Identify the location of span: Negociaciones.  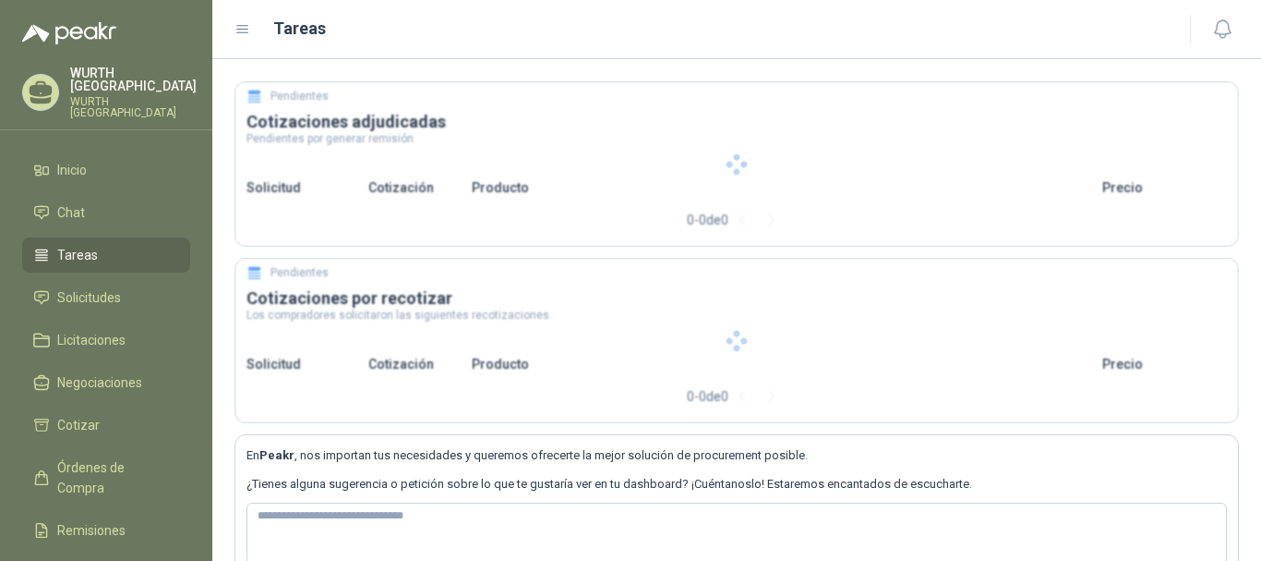
(100, 382).